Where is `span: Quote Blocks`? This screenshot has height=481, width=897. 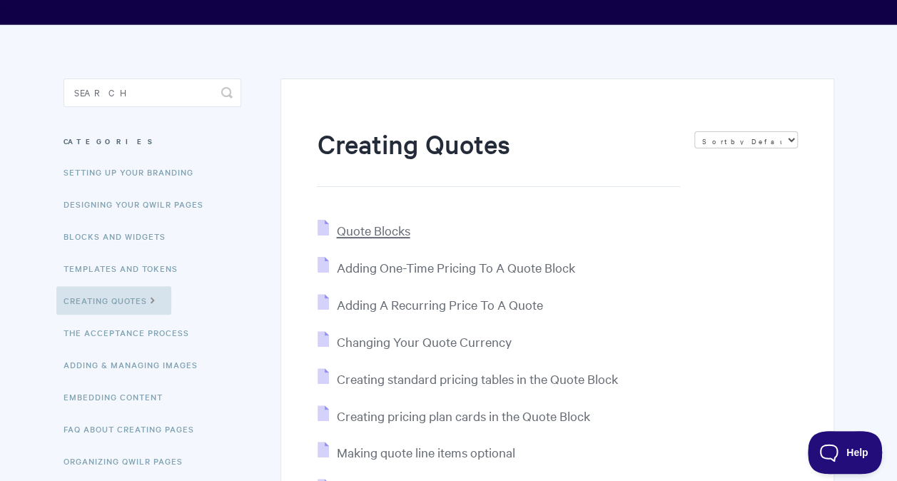 span: Quote Blocks is located at coordinates (373, 230).